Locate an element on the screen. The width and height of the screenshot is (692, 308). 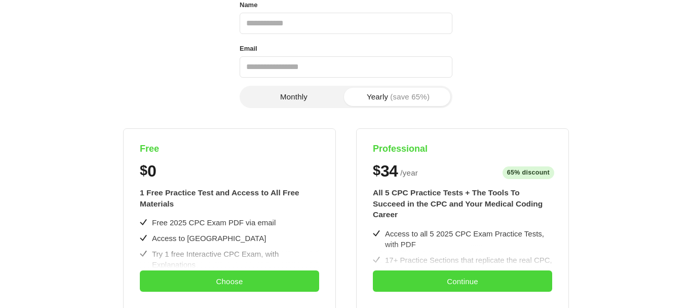
div: All 5 CPC Practice Tests + The Tools To Succeed in the CPC and Your Medical Coding Career is located at coordinates (463, 203).